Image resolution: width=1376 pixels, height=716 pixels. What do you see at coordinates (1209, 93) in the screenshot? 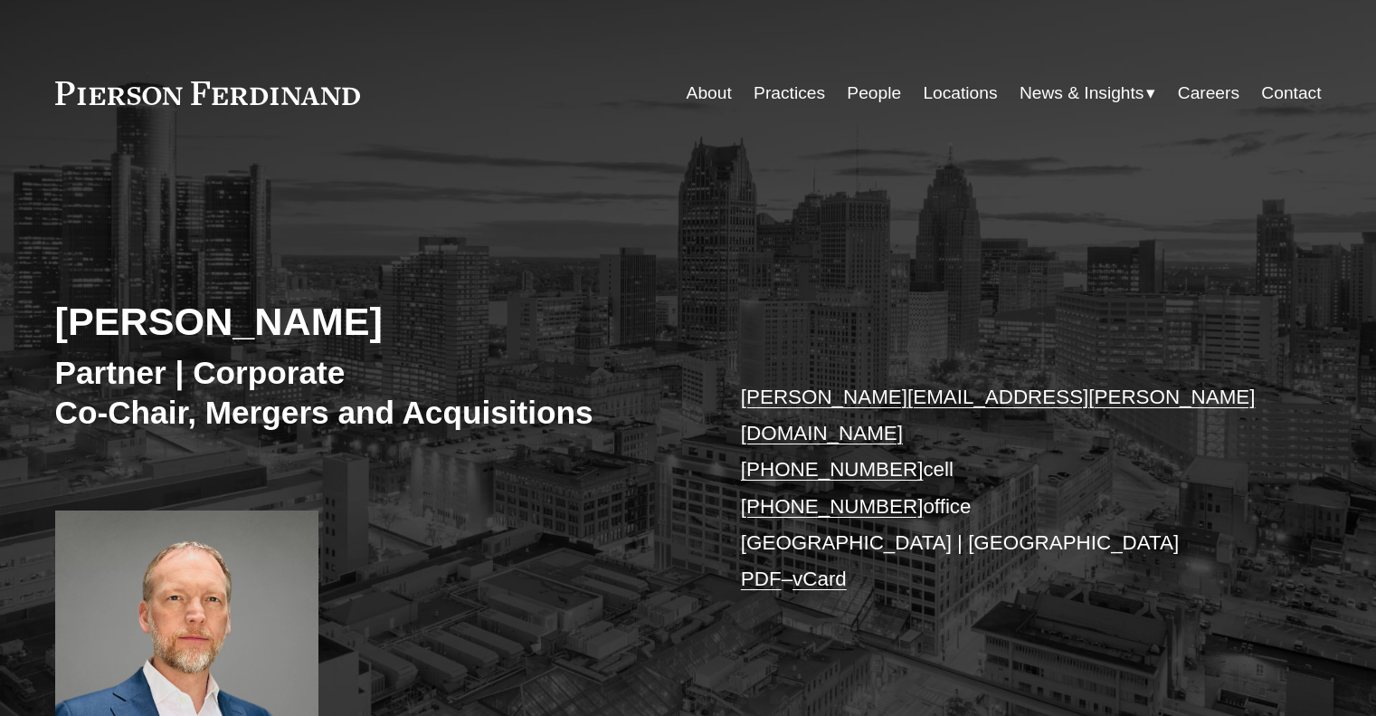
I see `a: Careers` at bounding box center [1209, 93].